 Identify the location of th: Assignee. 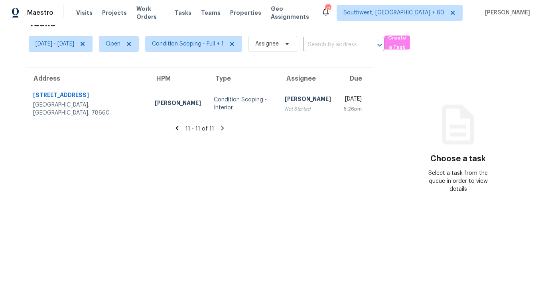
(308, 79).